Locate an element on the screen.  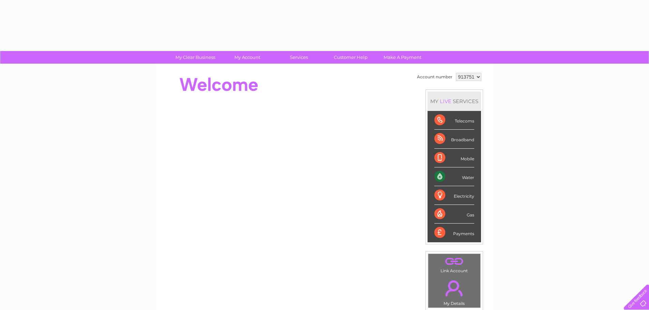
div: LIVE is located at coordinates (445, 101).